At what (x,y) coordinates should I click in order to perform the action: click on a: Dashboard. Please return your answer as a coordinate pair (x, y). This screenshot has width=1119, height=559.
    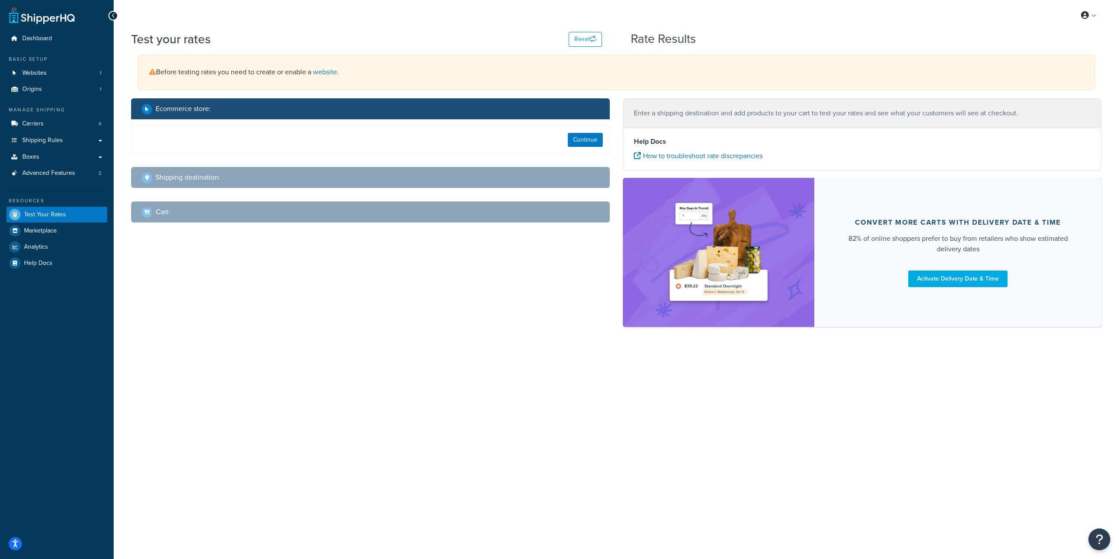
    Looking at the image, I should click on (57, 38).